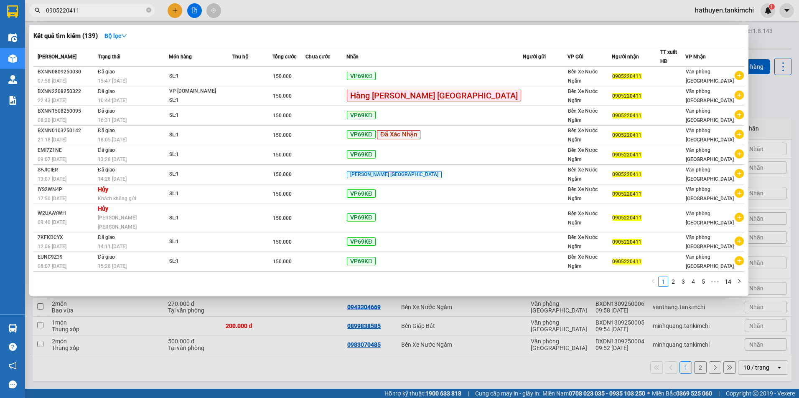 This screenshot has width=799, height=398. I want to click on li: 14, so click(728, 282).